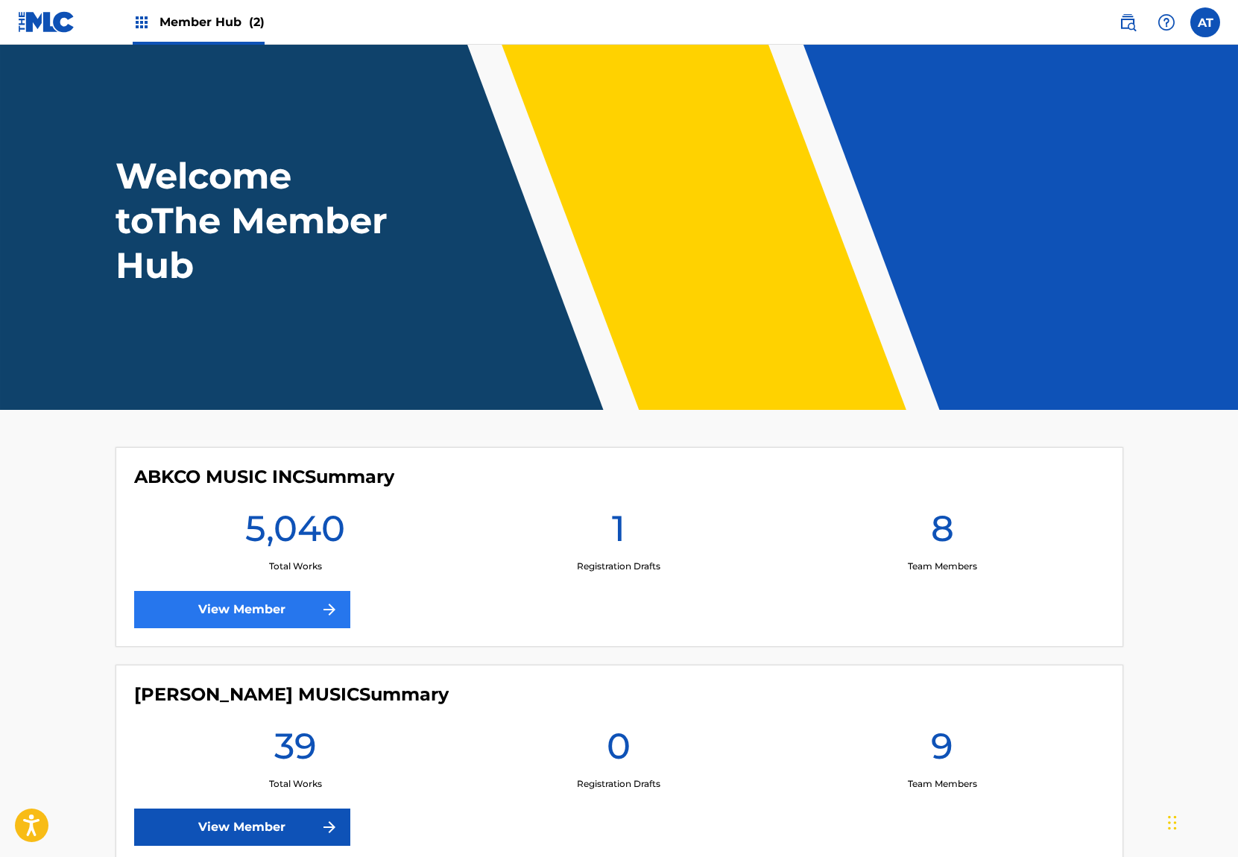 This screenshot has height=857, width=1238. I want to click on h1: 5,040, so click(295, 533).